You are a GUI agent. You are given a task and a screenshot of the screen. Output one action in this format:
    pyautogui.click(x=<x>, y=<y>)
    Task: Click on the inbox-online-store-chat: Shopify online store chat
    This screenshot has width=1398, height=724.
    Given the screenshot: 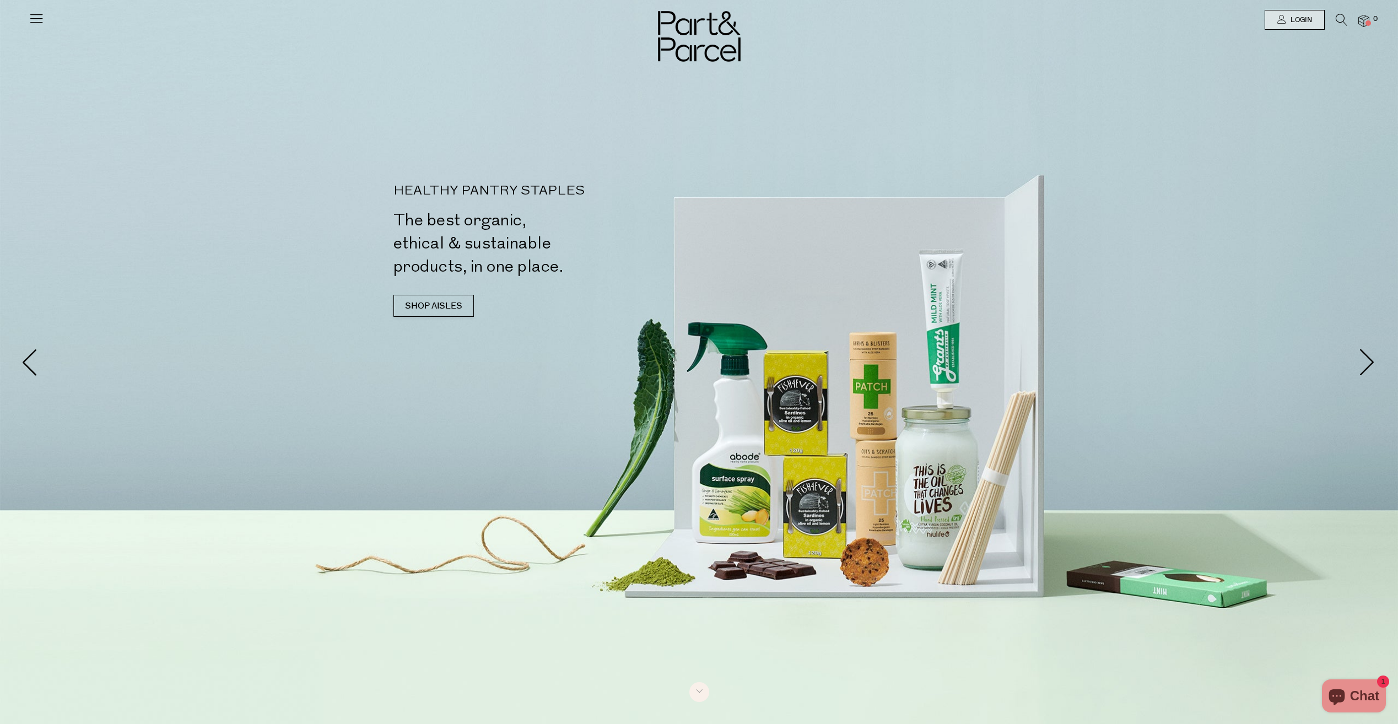 What is the action you would take?
    pyautogui.click(x=1354, y=697)
    